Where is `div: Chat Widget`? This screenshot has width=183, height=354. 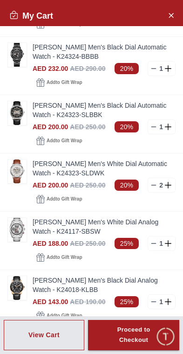 div: Chat Widget is located at coordinates (166, 337).